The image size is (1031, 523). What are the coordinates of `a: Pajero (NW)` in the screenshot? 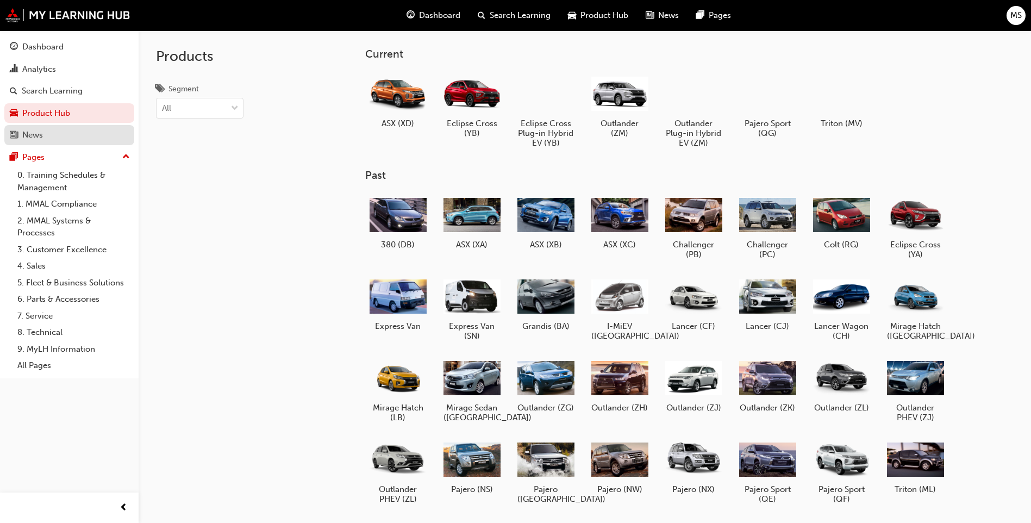 It's located at (620, 467).